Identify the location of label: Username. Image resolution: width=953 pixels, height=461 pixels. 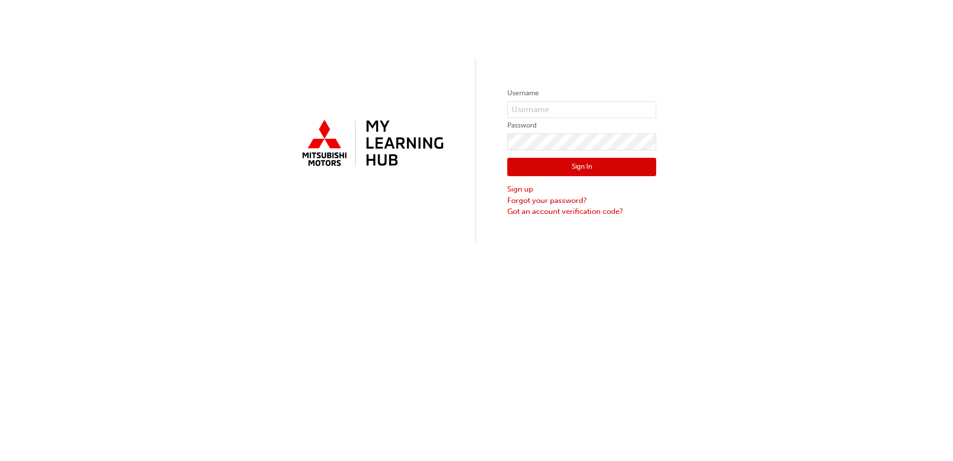
(582, 93).